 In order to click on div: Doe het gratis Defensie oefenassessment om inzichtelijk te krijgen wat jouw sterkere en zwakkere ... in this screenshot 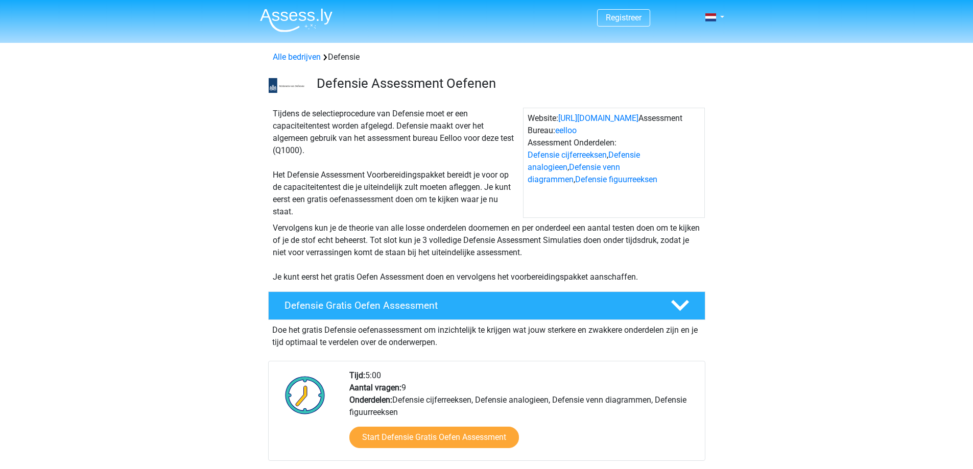, I will do `click(487, 335)`.